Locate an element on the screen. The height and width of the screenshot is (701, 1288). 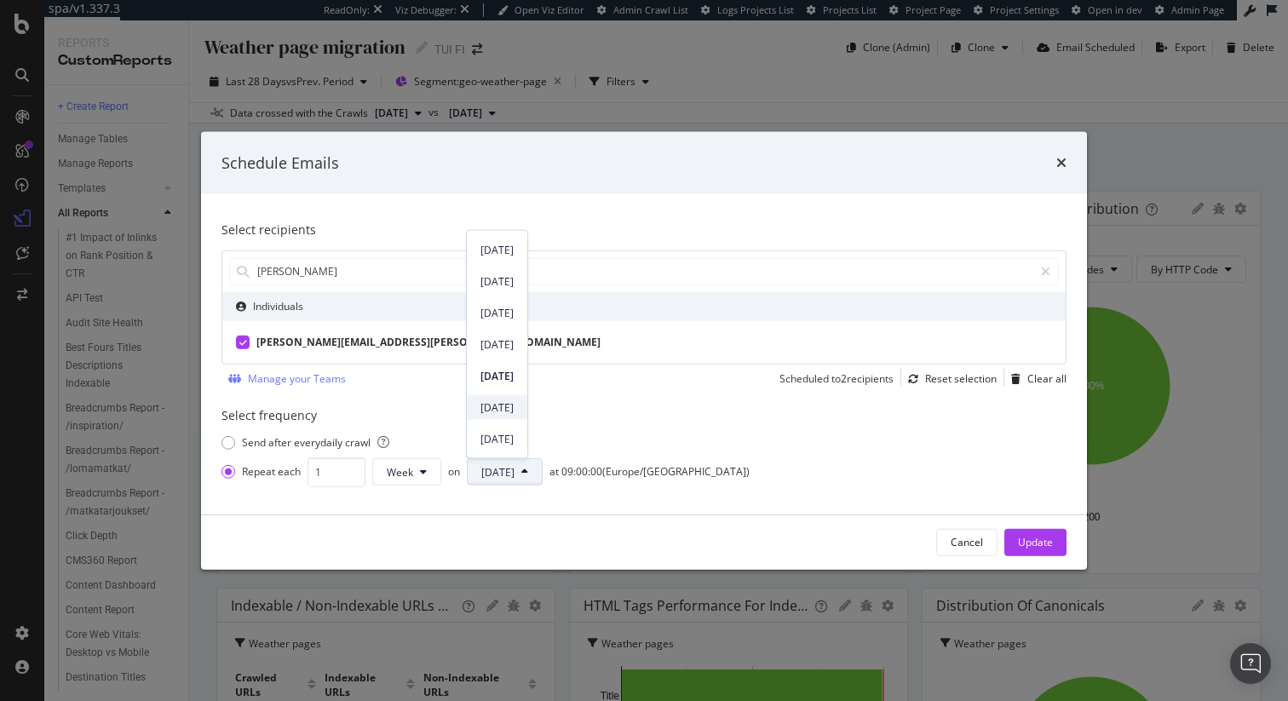
h5: Select recipients is located at coordinates (644, 229).